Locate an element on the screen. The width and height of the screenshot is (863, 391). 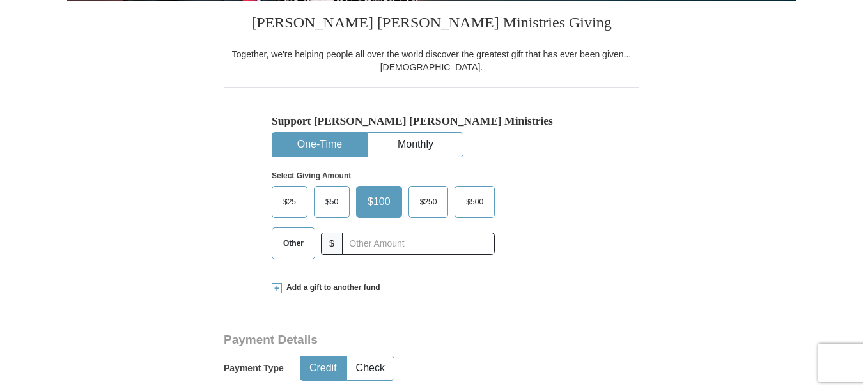
span: $250 is located at coordinates (429, 202).